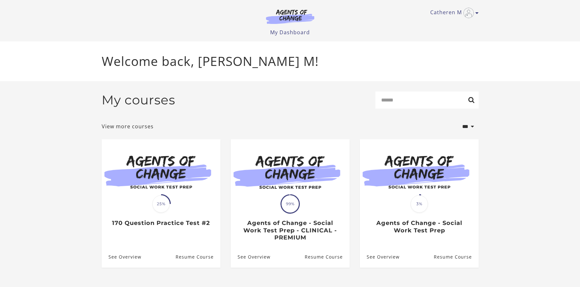 The image size is (580, 287). What do you see at coordinates (419, 226) in the screenshot?
I see `h3: Agents of Change - Social Work Test Prep` at bounding box center [419, 226].